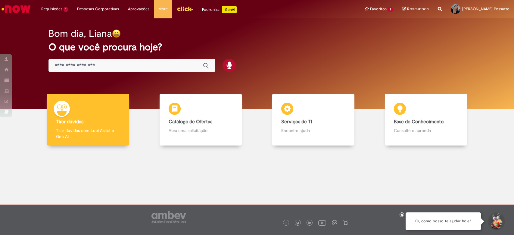 The height and width of the screenshot is (235, 514). Describe the element at coordinates (443, 221) in the screenshot. I see `div: Oi, como posso te ajudar hoje?` at that location.